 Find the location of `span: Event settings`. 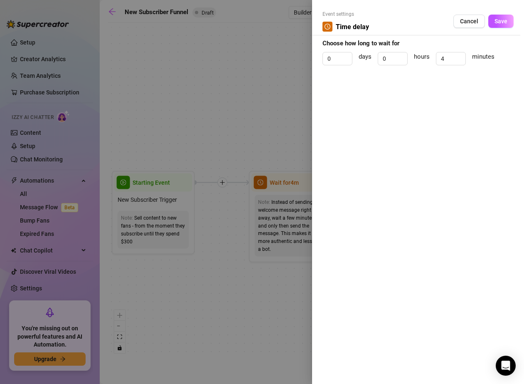

span: Event settings is located at coordinates (346, 14).